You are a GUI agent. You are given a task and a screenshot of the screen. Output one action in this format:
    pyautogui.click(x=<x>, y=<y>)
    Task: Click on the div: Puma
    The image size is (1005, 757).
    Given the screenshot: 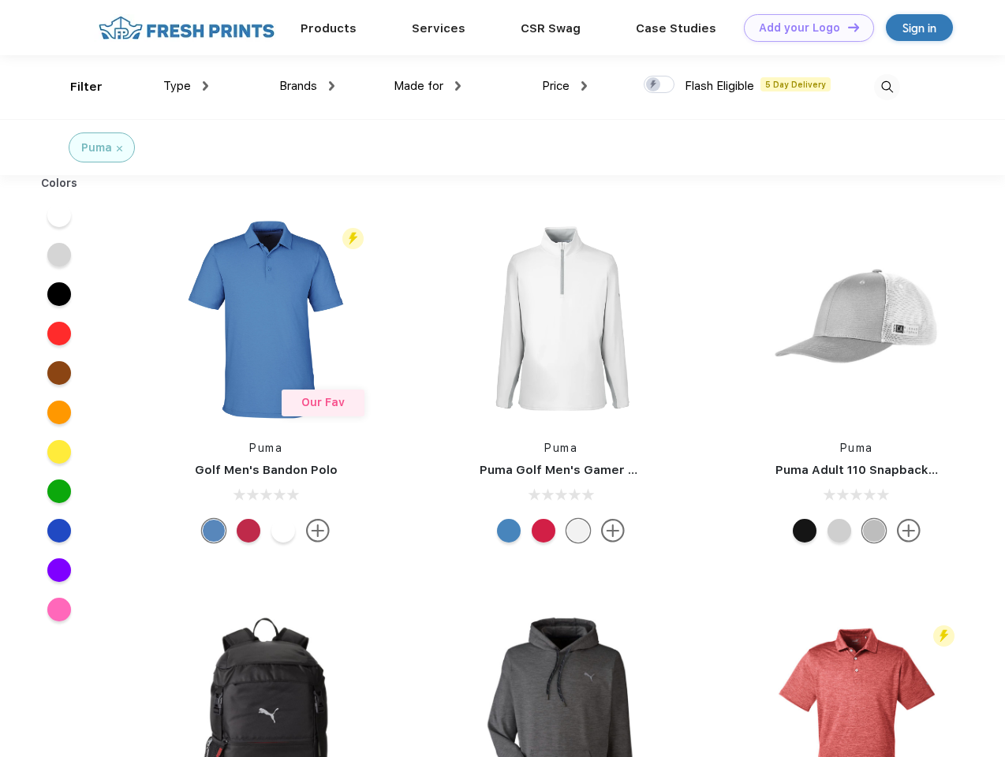 What is the action you would take?
    pyautogui.click(x=96, y=147)
    